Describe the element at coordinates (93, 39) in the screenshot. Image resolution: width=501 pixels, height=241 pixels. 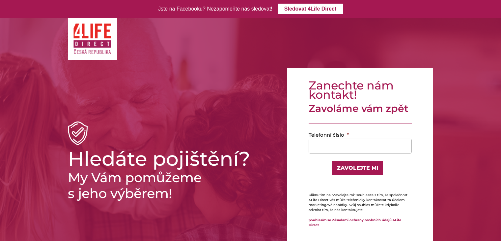
I see `img: logo CZ 4Life Direct` at that location.